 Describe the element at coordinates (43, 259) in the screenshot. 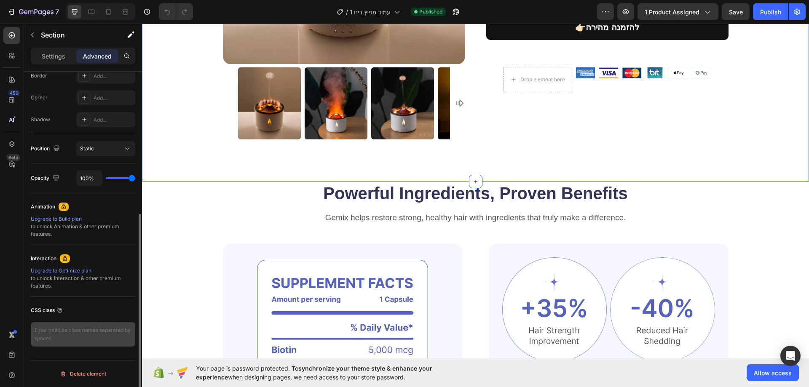

I see `div: Interaction` at that location.